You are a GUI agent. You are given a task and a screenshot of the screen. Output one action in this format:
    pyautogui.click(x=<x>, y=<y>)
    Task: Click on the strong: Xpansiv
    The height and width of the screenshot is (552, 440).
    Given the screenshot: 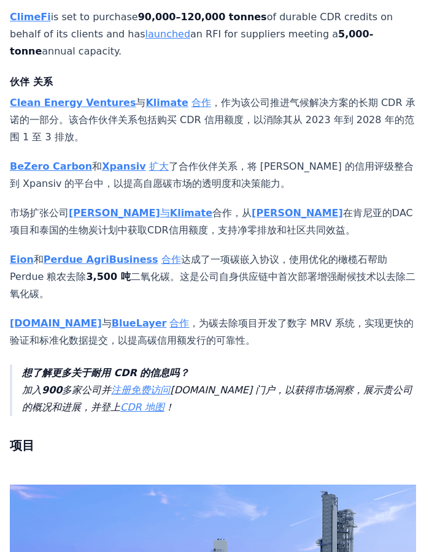 What is the action you would take?
    pyautogui.click(x=123, y=166)
    